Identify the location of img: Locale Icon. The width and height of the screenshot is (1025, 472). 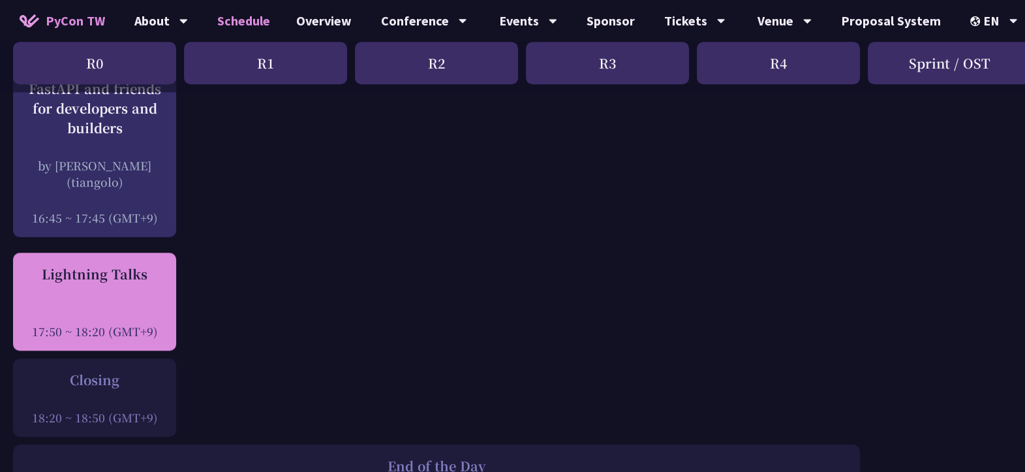
(976, 21).